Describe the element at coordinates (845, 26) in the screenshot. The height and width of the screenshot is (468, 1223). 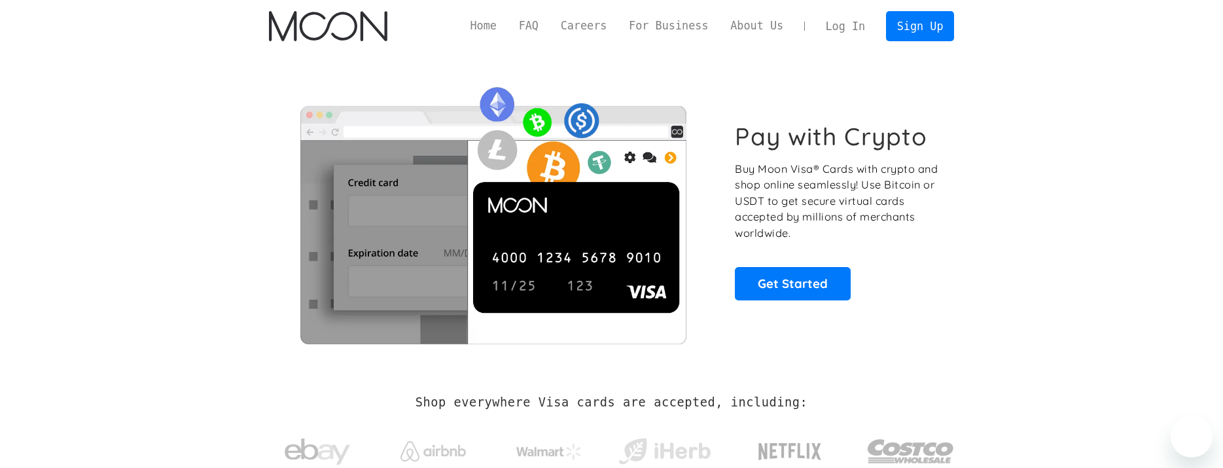
I see `a: Log In` at that location.